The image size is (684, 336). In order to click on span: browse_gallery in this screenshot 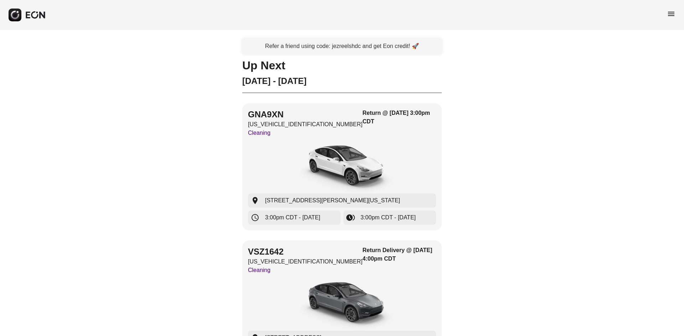, I will do `click(350, 218)`.